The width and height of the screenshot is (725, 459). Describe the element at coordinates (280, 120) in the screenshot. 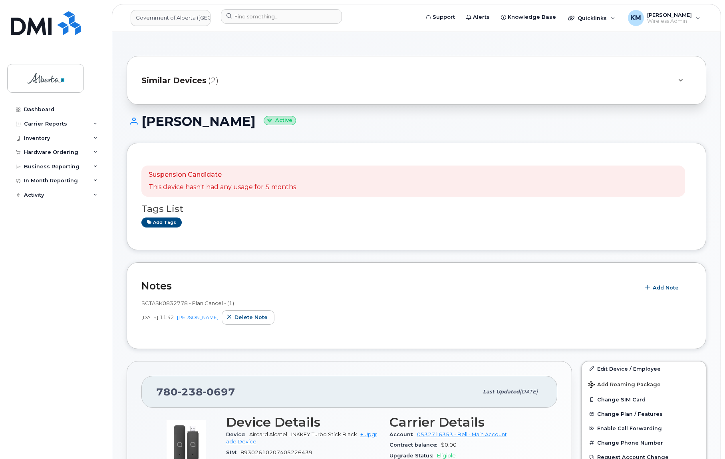

I see `small: Active` at that location.